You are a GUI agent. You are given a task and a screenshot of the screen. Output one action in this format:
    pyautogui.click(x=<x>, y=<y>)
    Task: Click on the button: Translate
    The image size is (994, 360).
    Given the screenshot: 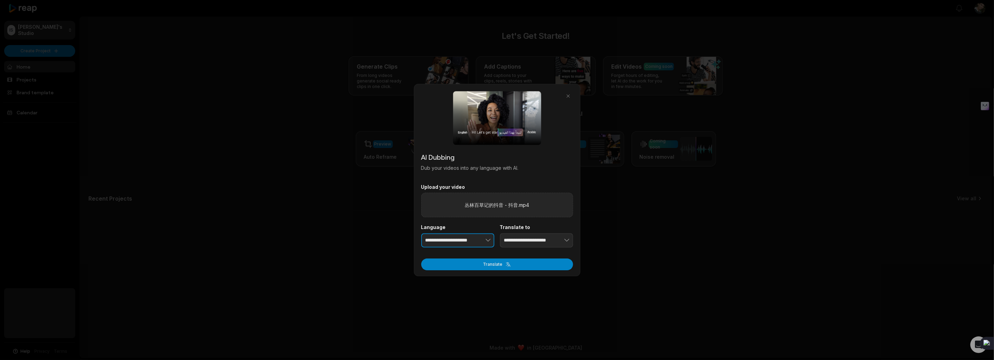 What is the action you would take?
    pyautogui.click(x=497, y=265)
    